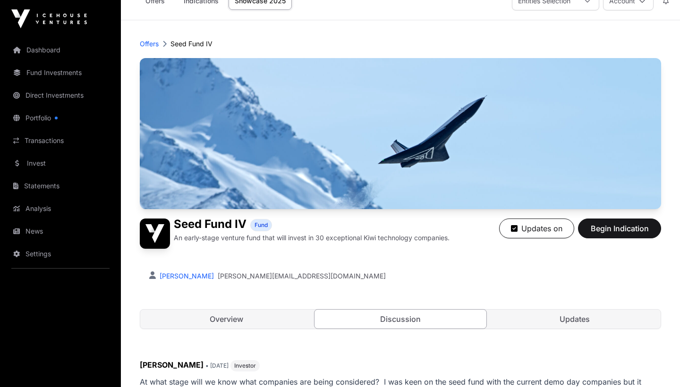  I want to click on h1: Seed Fund IV, so click(210, 225).